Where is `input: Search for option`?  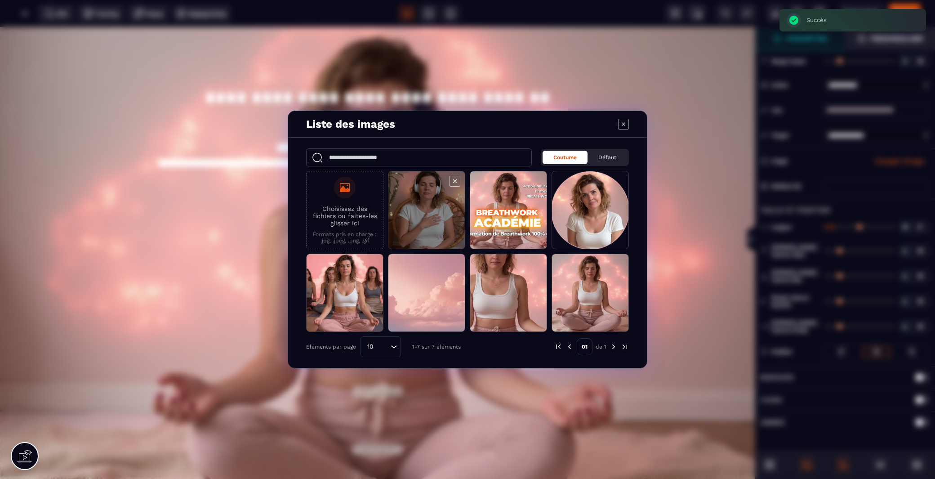 input: Search for option is located at coordinates (382, 347).